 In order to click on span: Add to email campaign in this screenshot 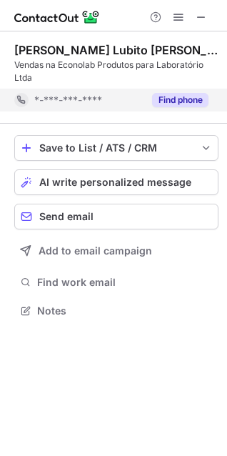, I will do `click(95, 251)`.